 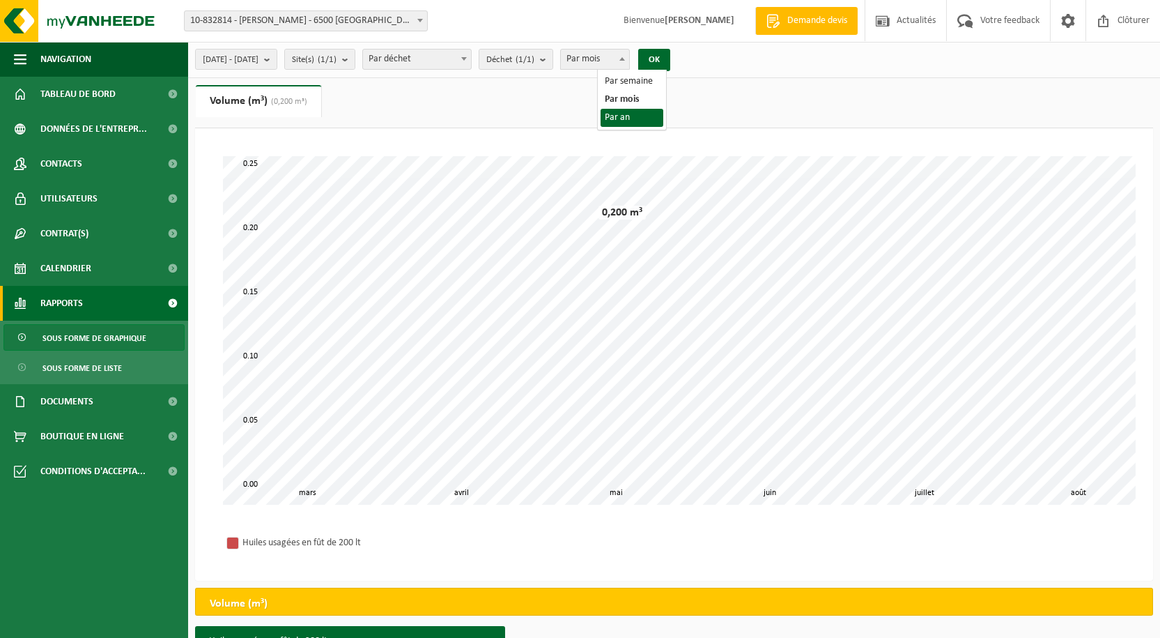 What do you see at coordinates (82, 368) in the screenshot?
I see `span: Sous forme de liste` at bounding box center [82, 368].